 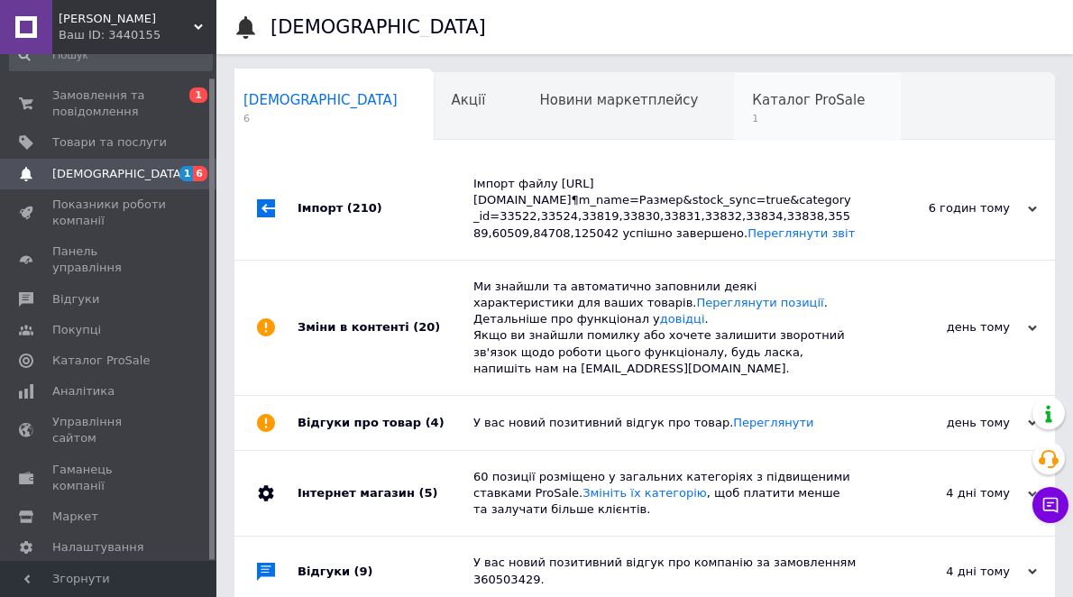 I want to click on span: Показники роботи компанії, so click(x=109, y=213).